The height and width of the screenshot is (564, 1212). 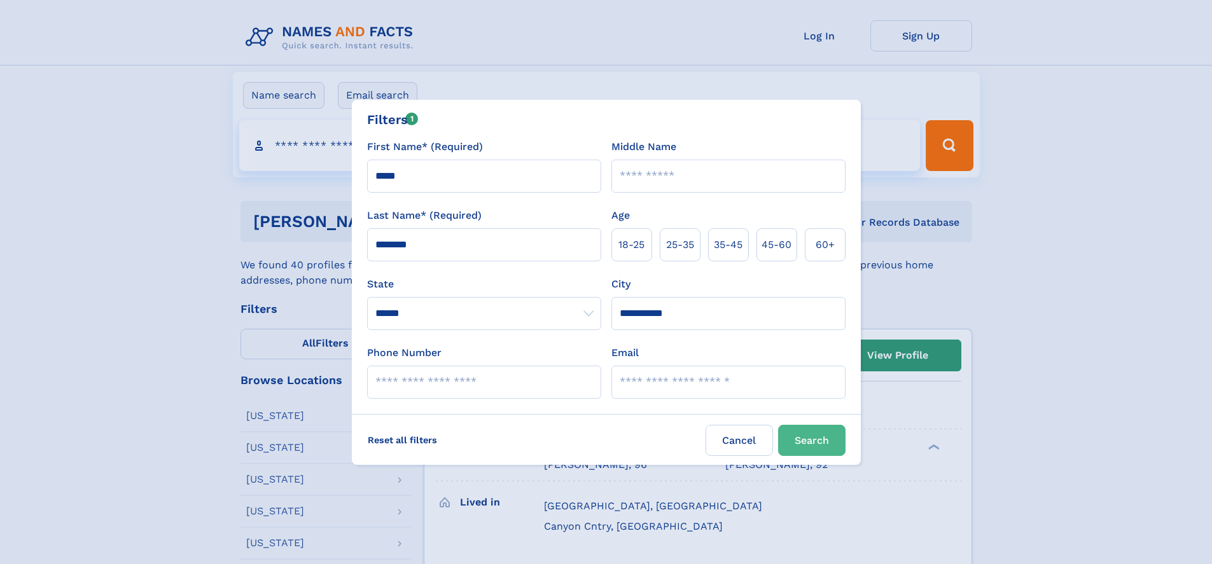 I want to click on label: Reset all filters, so click(x=402, y=440).